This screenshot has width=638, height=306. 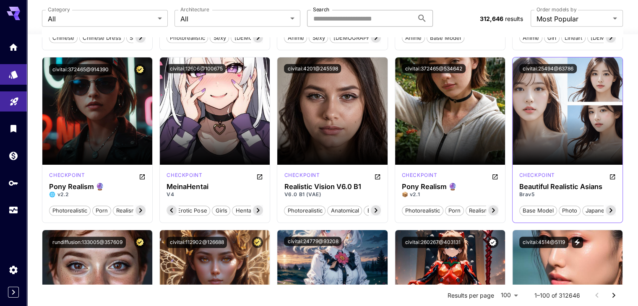 I want to click on div: Usage, so click(x=13, y=210).